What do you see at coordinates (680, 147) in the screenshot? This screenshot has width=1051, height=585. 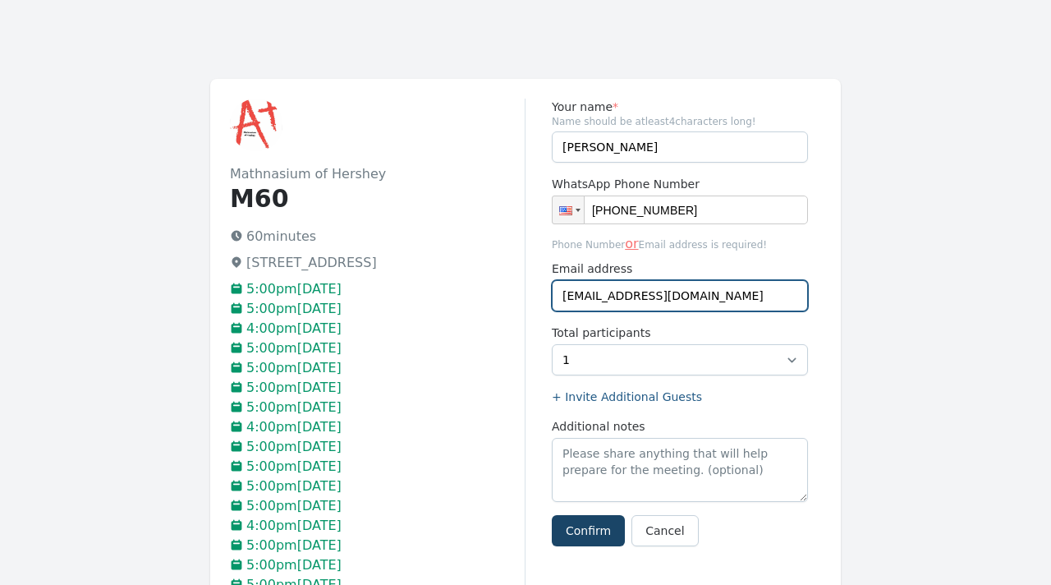 I see `input: Enter name (required)` at bounding box center [680, 147].